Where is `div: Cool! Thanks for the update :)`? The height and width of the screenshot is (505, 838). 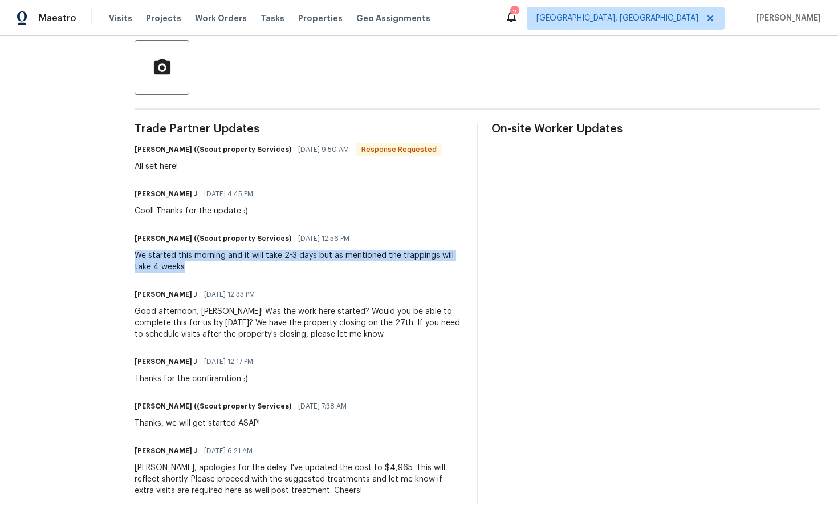 div: Cool! Thanks for the update :) is located at coordinates (197, 211).